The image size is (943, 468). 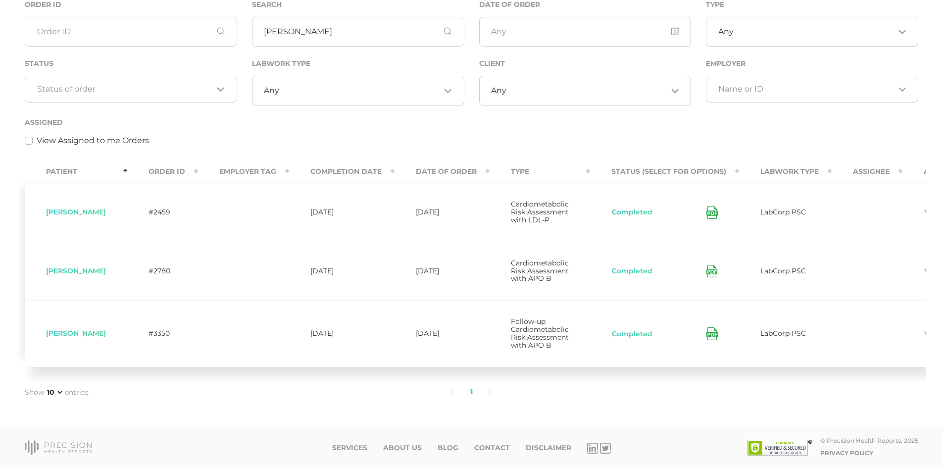 What do you see at coordinates (281, 63) in the screenshot?
I see `label: Labwork Type` at bounding box center [281, 63].